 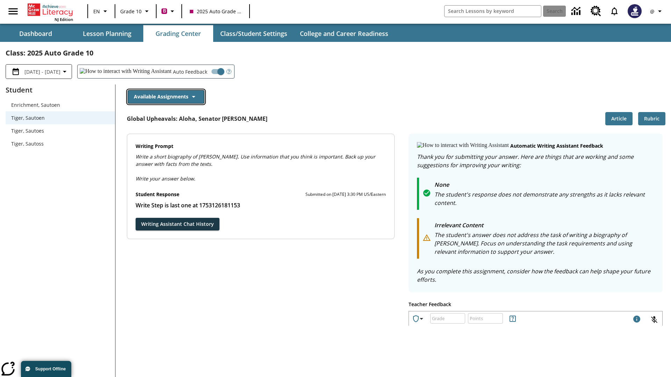 What do you see at coordinates (60, 144) in the screenshot?
I see `div: Tiger, Sautoss` at bounding box center [60, 144].